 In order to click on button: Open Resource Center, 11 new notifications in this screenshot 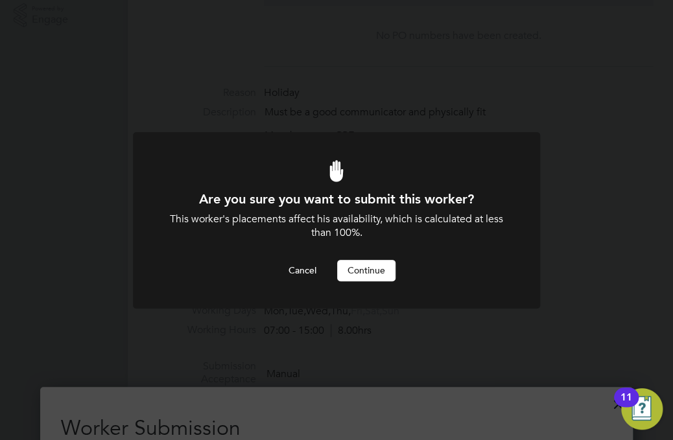, I will do `click(642, 409)`.